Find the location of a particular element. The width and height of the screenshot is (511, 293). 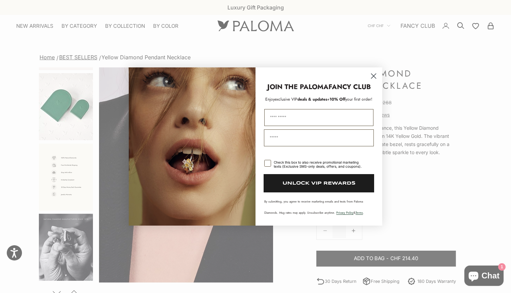

img: Loading... is located at coordinates (192, 146).